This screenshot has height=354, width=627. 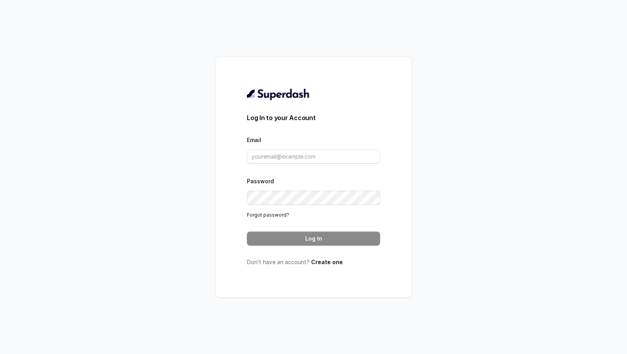 I want to click on h3: Log In to your Account, so click(x=314, y=118).